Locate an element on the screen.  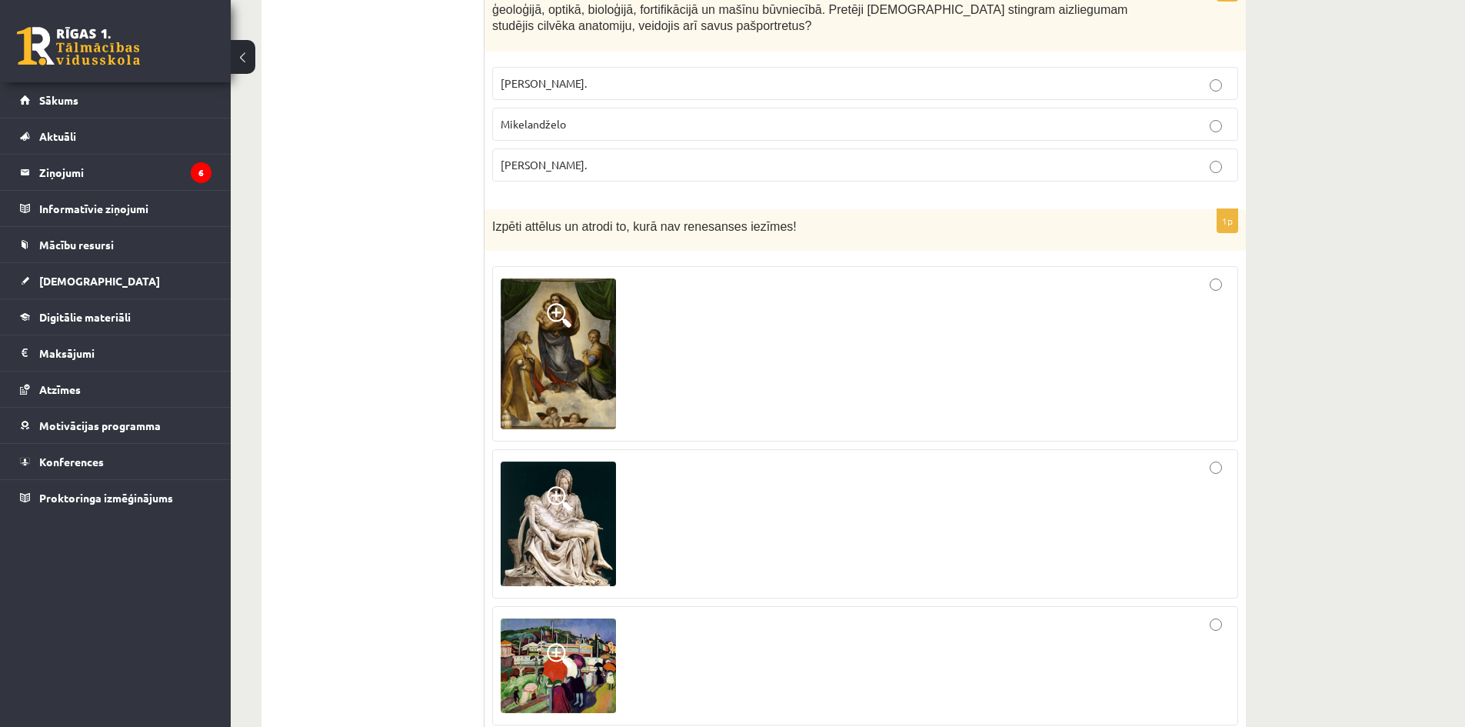
legend: Informatīvie ziņojumi is located at coordinates (125, 208).